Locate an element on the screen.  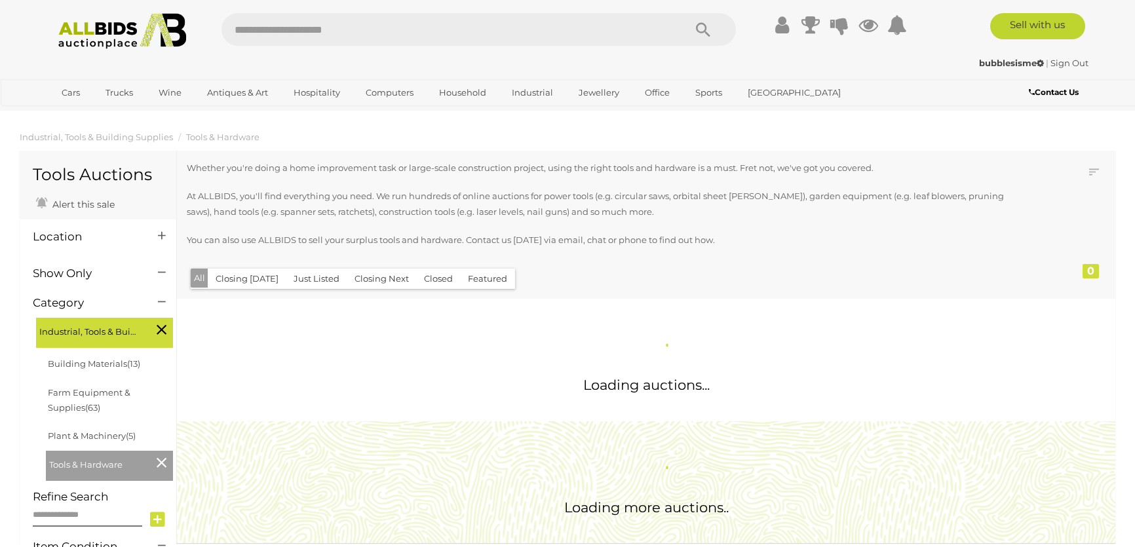
div: 0 is located at coordinates (1090, 271).